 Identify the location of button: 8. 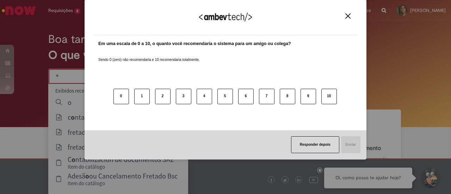
(288, 97).